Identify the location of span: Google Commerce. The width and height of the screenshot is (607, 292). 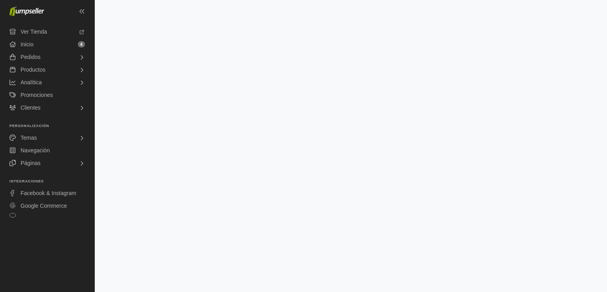
(44, 206).